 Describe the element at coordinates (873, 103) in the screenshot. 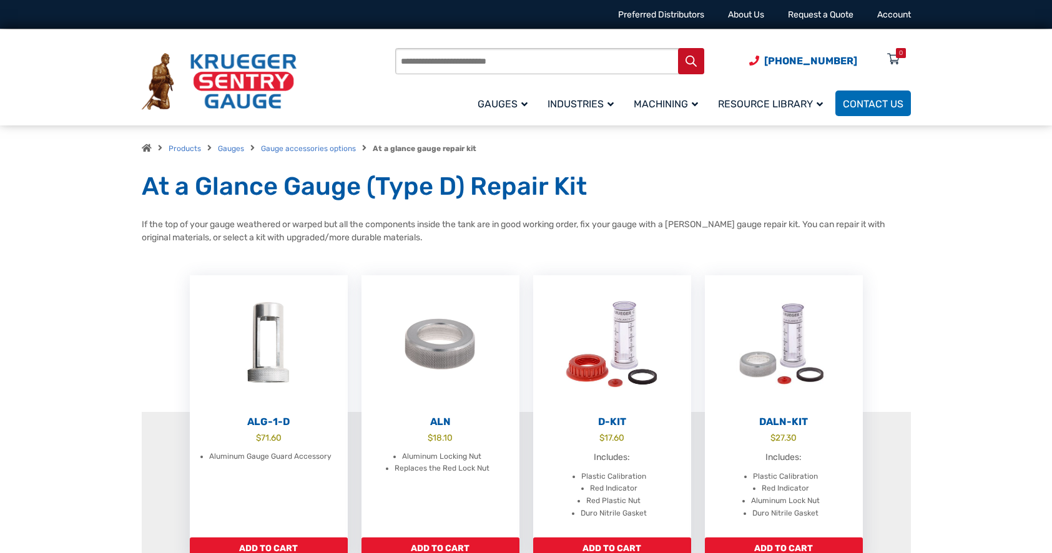

I see `a: Contact Us` at that location.